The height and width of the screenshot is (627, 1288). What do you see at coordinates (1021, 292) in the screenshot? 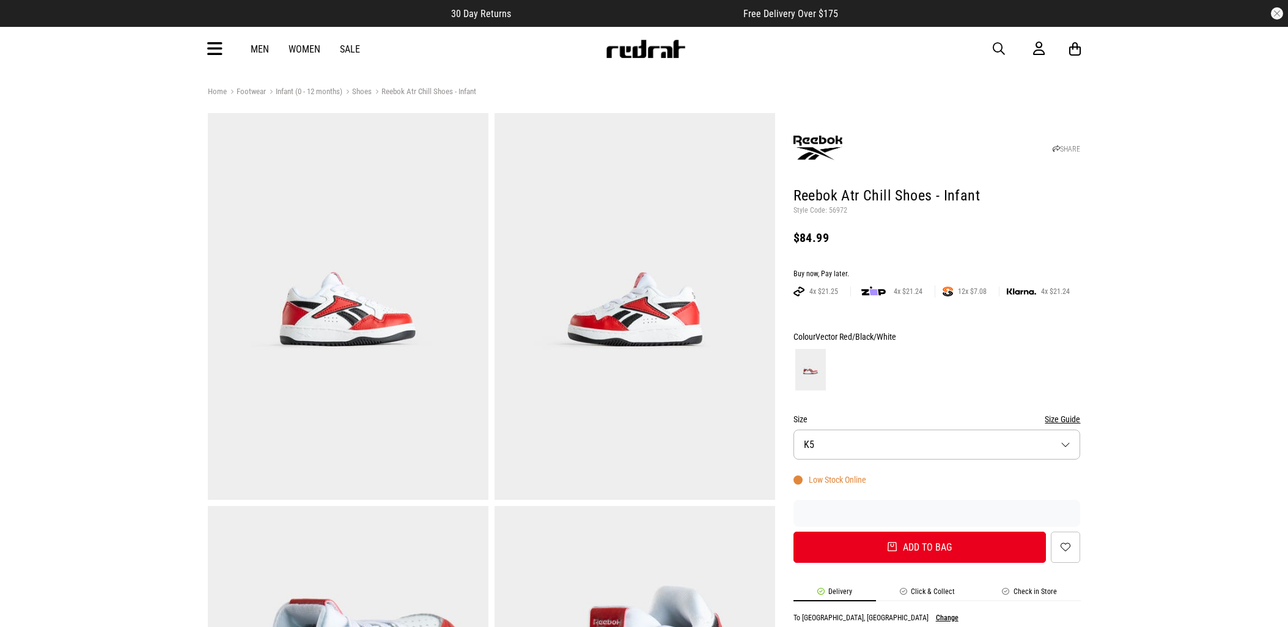
I see `img: KLARNA` at bounding box center [1021, 292].